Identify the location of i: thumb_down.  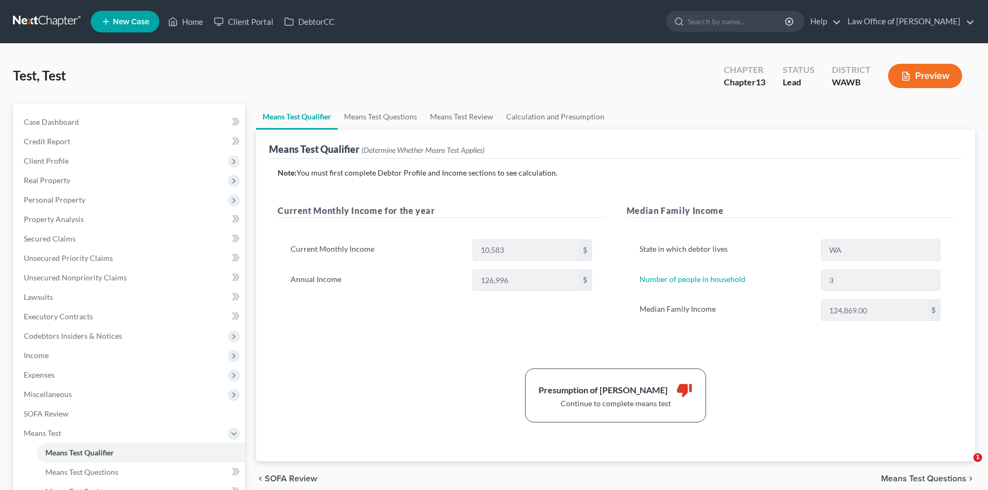
(684, 390).